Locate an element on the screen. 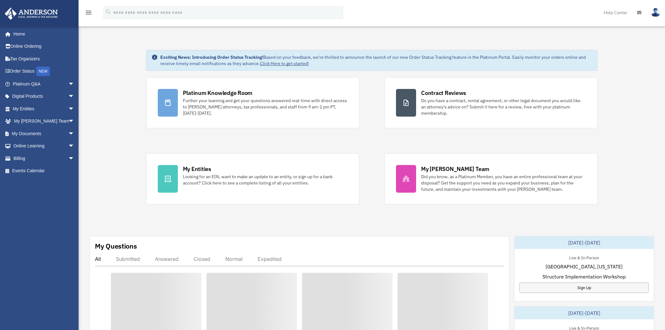  i: search is located at coordinates (108, 12).